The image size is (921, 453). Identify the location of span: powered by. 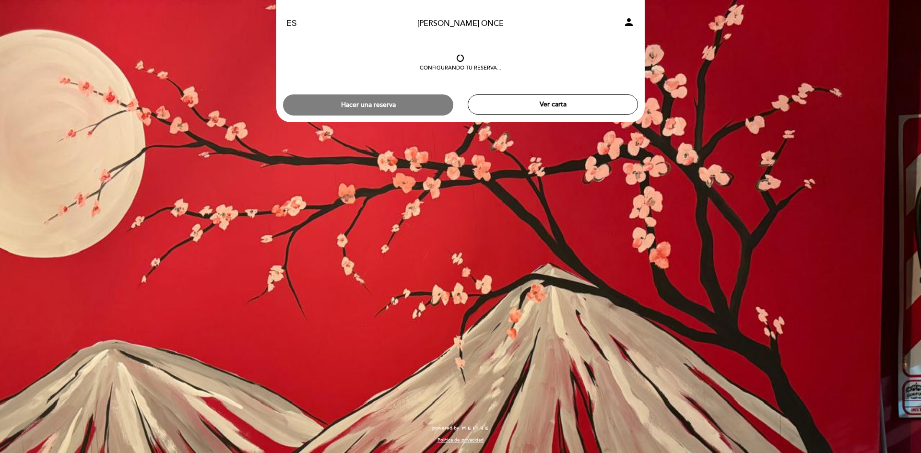
(446, 429).